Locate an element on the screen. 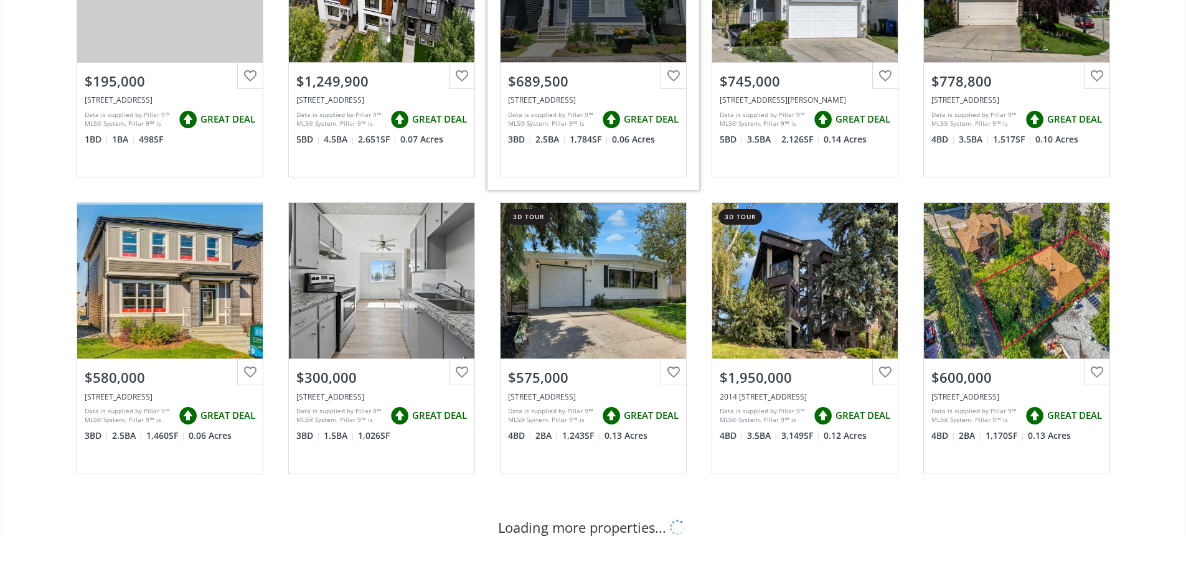 Image resolution: width=1186 pixels, height=567 pixels. div: 1516 24 Street NW, Calgary, AB T2N 2P9 is located at coordinates (1016, 396).